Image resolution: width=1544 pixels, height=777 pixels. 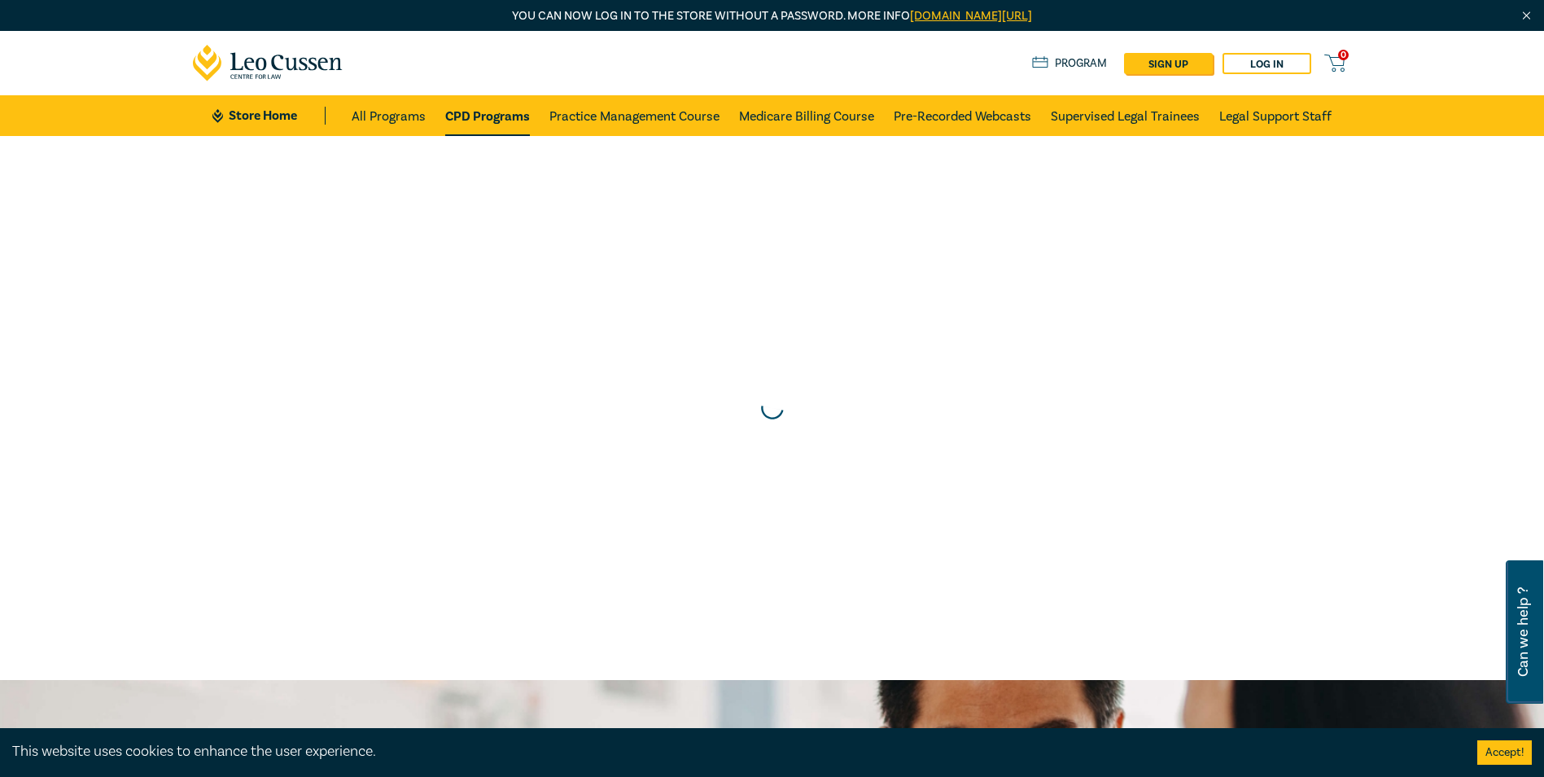 What do you see at coordinates (1505, 752) in the screenshot?
I see `button: Accept cookies` at bounding box center [1505, 752].